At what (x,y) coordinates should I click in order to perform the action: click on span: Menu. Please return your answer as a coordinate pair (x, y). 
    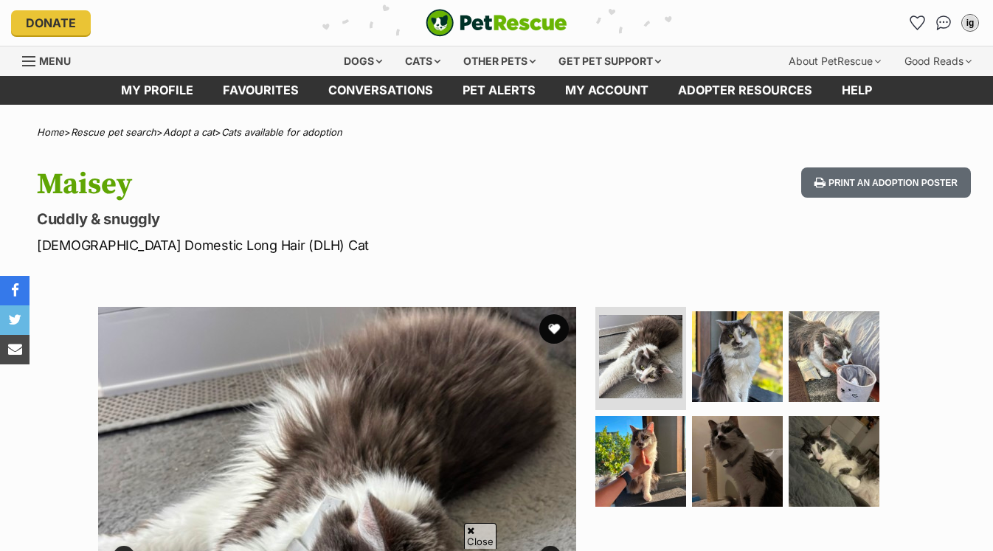
    Looking at the image, I should click on (55, 61).